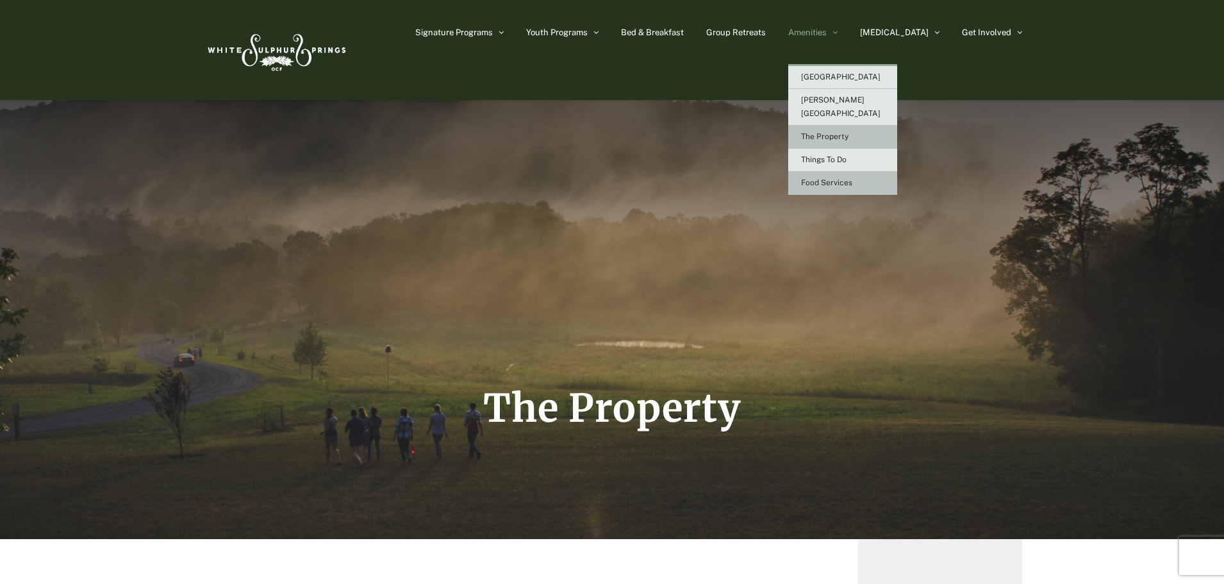  What do you see at coordinates (843, 160) in the screenshot?
I see `a: Things To Do` at bounding box center [843, 160].